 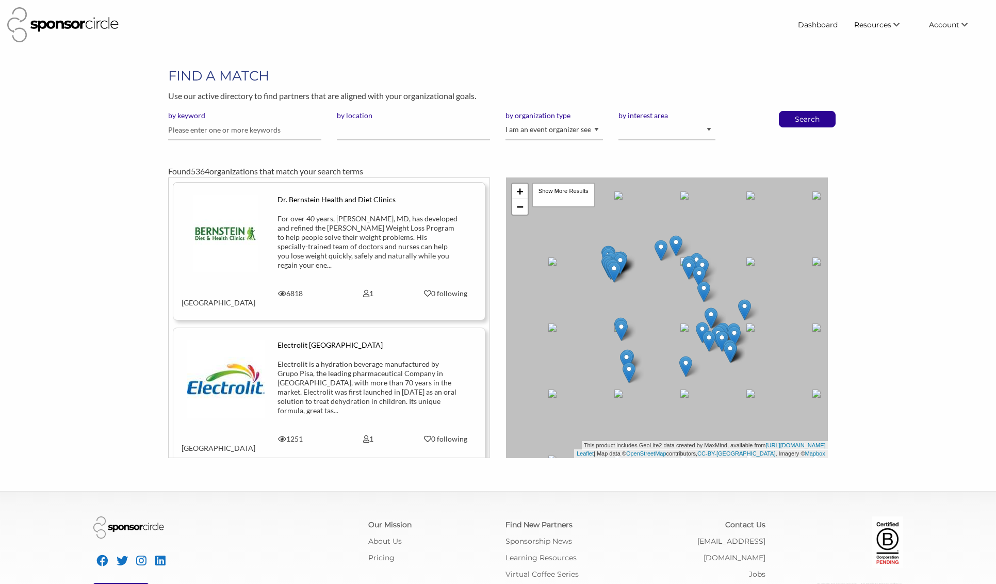 I want to click on span: Account, so click(x=944, y=25).